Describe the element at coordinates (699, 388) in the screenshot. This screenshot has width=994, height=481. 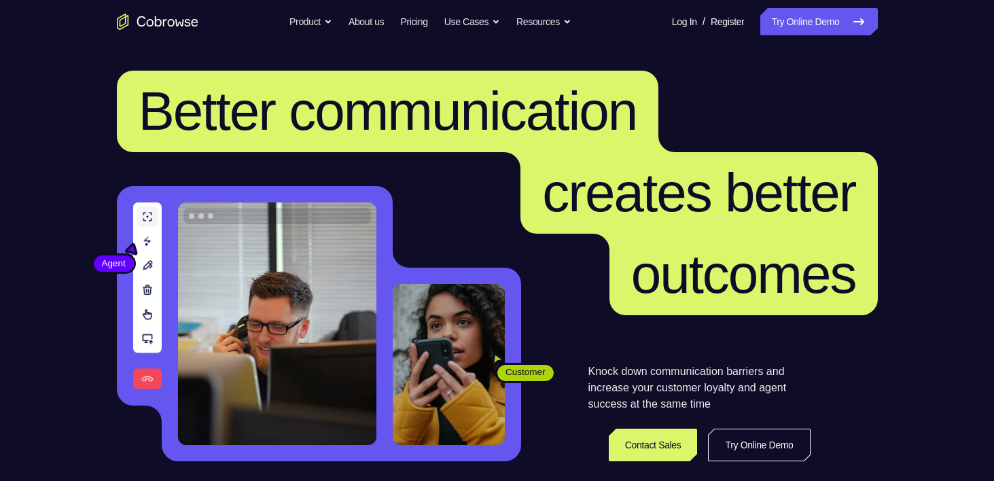
I see `p: Knock down communication barriers and increase your customer loyalty and agent success at the sam...` at that location.